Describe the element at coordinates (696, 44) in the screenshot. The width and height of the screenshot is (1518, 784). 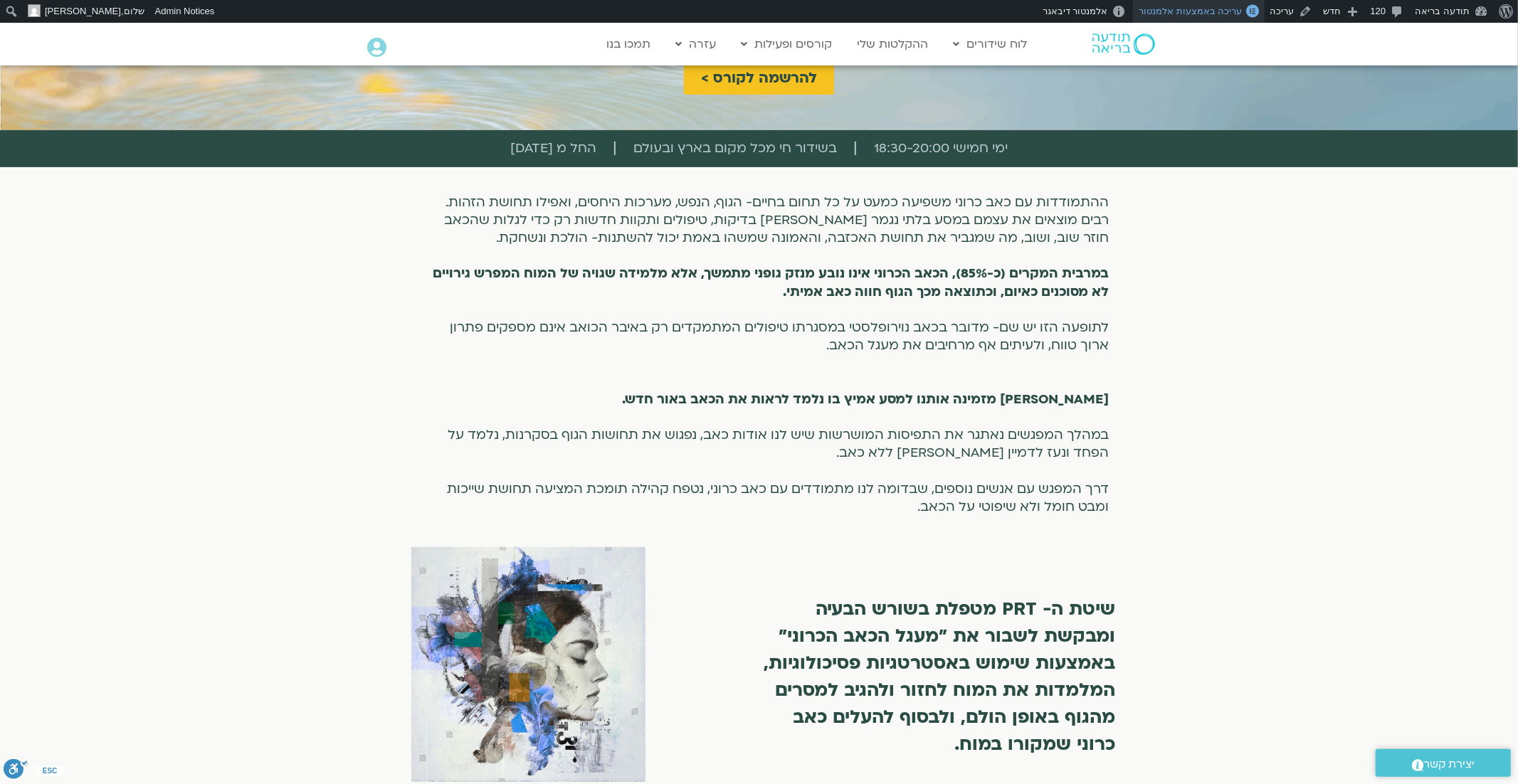
I see `a: עזרה` at that location.